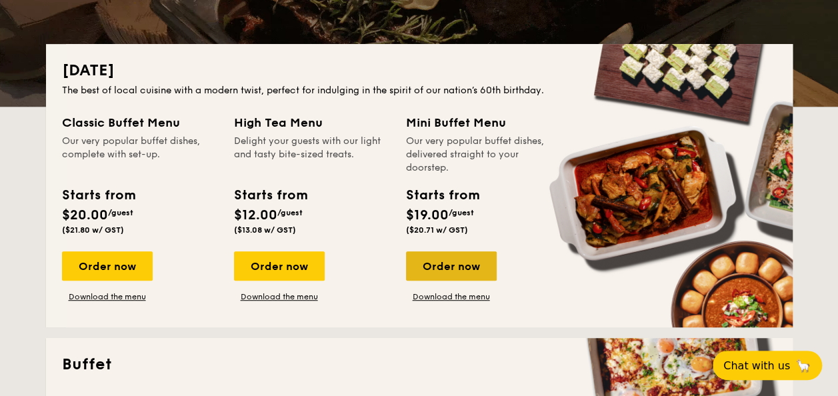 Image resolution: width=838 pixels, height=396 pixels. What do you see at coordinates (437, 230) in the screenshot?
I see `span: ($20.71 w/ GST)` at bounding box center [437, 230].